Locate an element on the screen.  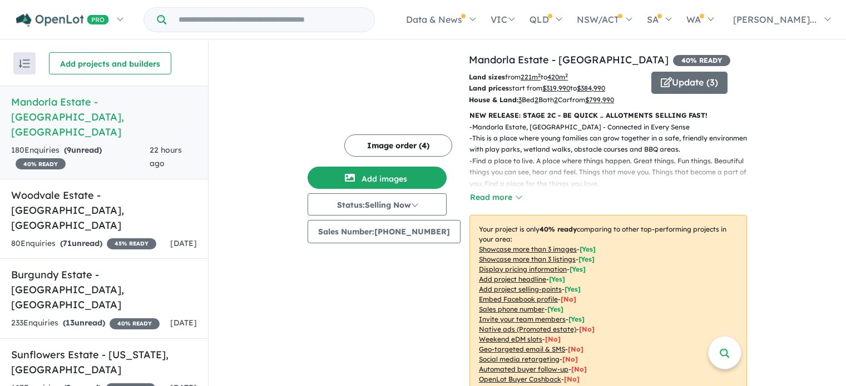
b: Land sizes is located at coordinates (486, 77).